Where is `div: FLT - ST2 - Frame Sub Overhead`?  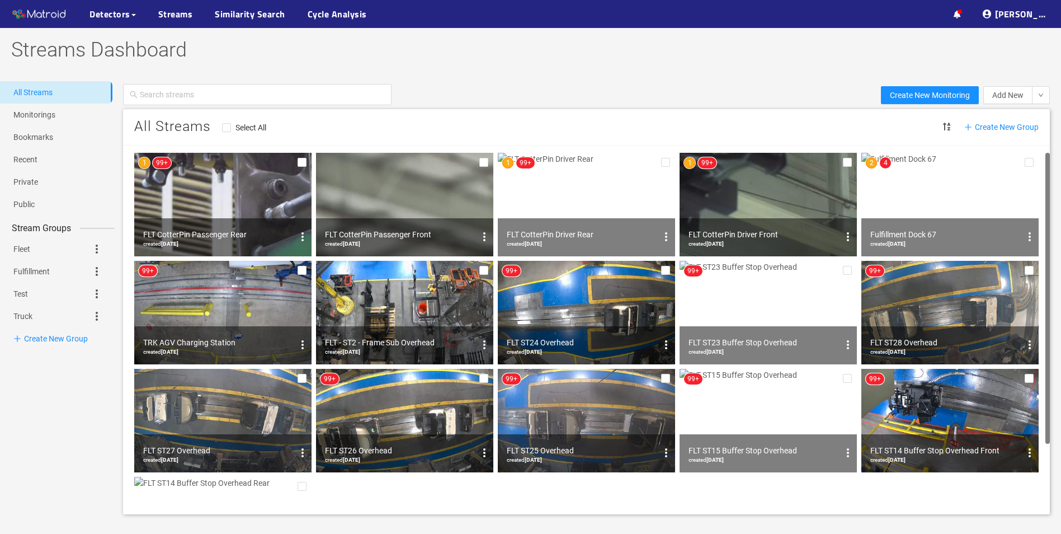
div: FLT - ST2 - Frame Sub Overhead is located at coordinates (400, 342).